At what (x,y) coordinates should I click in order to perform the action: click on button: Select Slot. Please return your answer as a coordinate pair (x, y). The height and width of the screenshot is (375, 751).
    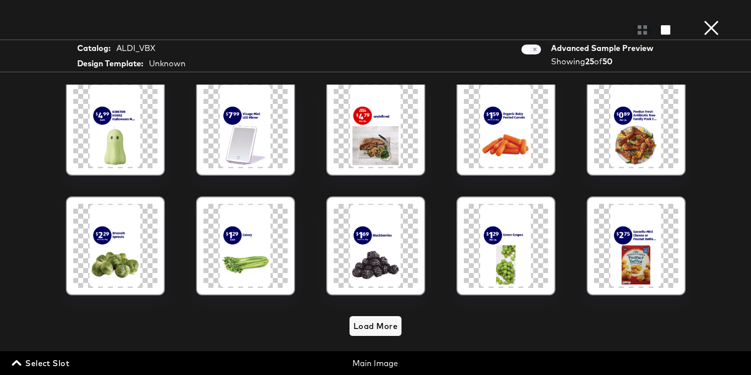
    Looking at the image, I should click on (42, 363).